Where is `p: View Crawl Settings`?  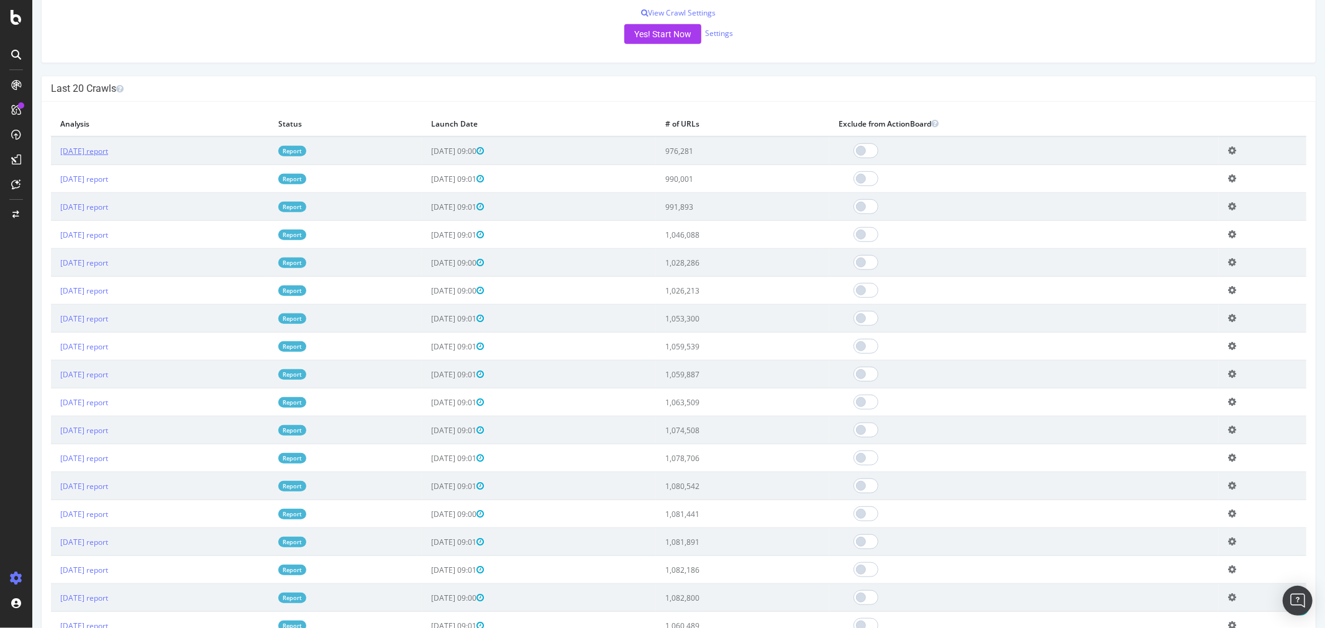
p: View Crawl Settings is located at coordinates (646, 12).